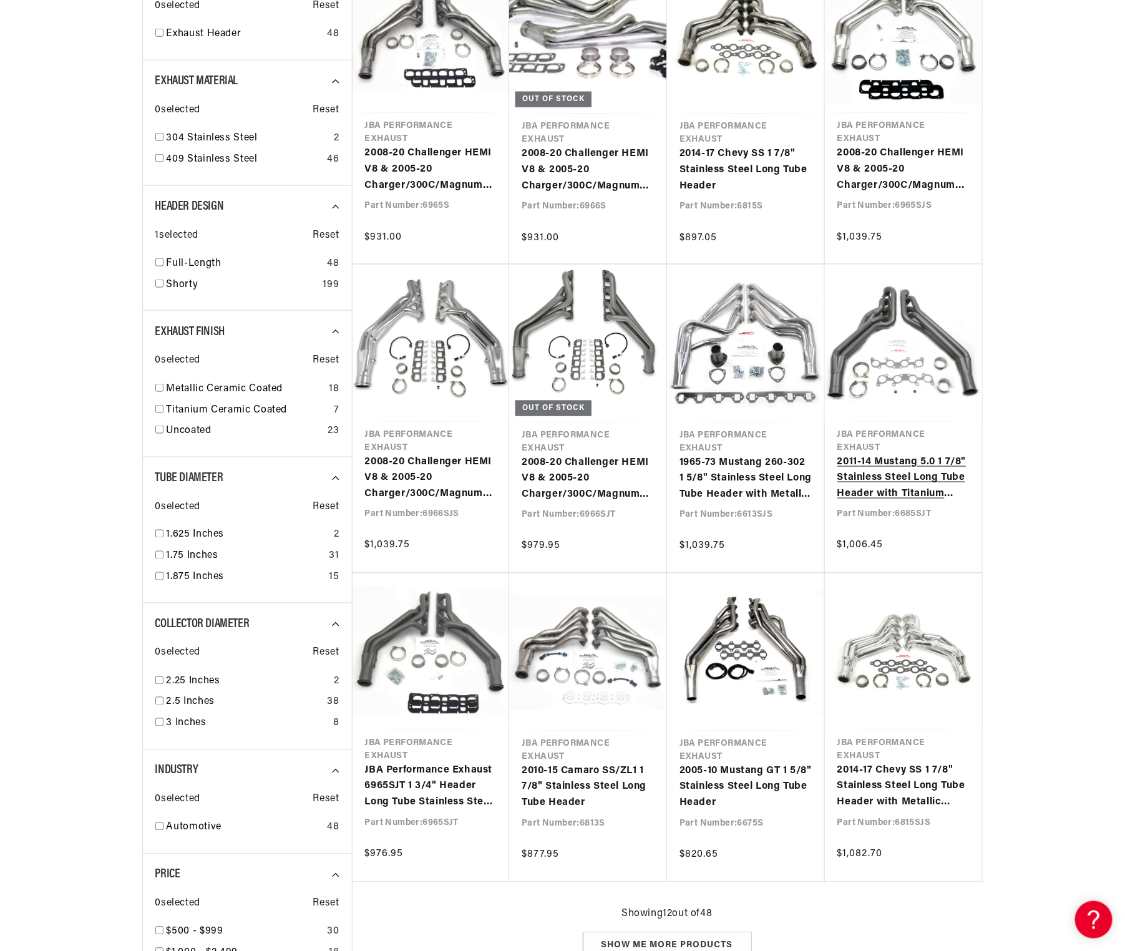 The image size is (1125, 951). I want to click on a: Full-Length, so click(245, 264).